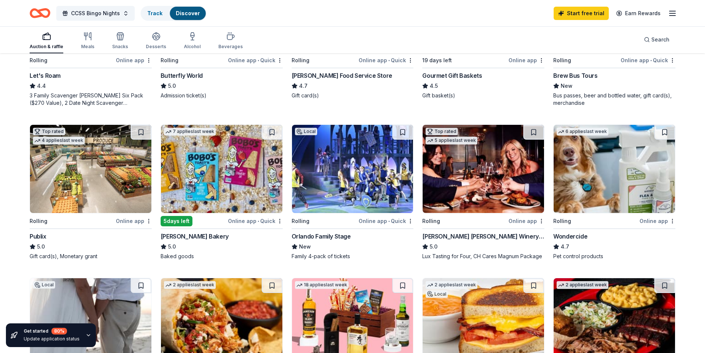 The image size is (705, 353). I want to click on div: Beverages, so click(230, 47).